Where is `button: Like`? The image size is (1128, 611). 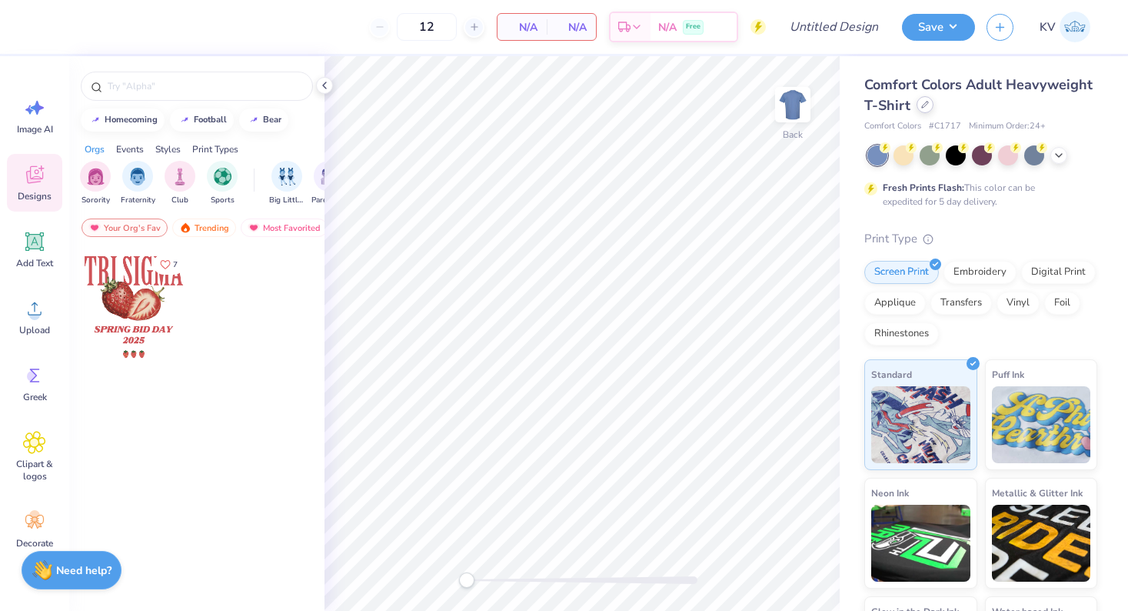 button: Like is located at coordinates (168, 264).